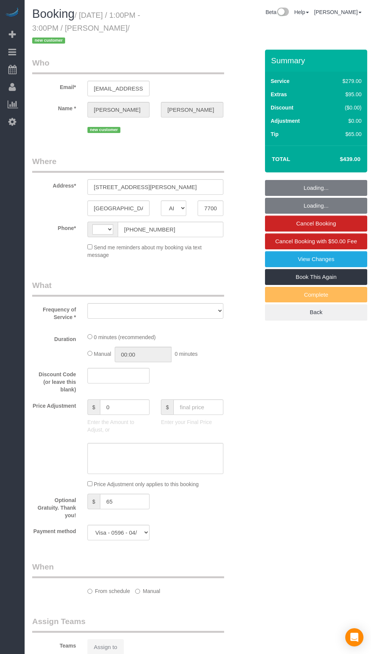  What do you see at coordinates (280, 81) in the screenshot?
I see `label: Service` at bounding box center [280, 81].